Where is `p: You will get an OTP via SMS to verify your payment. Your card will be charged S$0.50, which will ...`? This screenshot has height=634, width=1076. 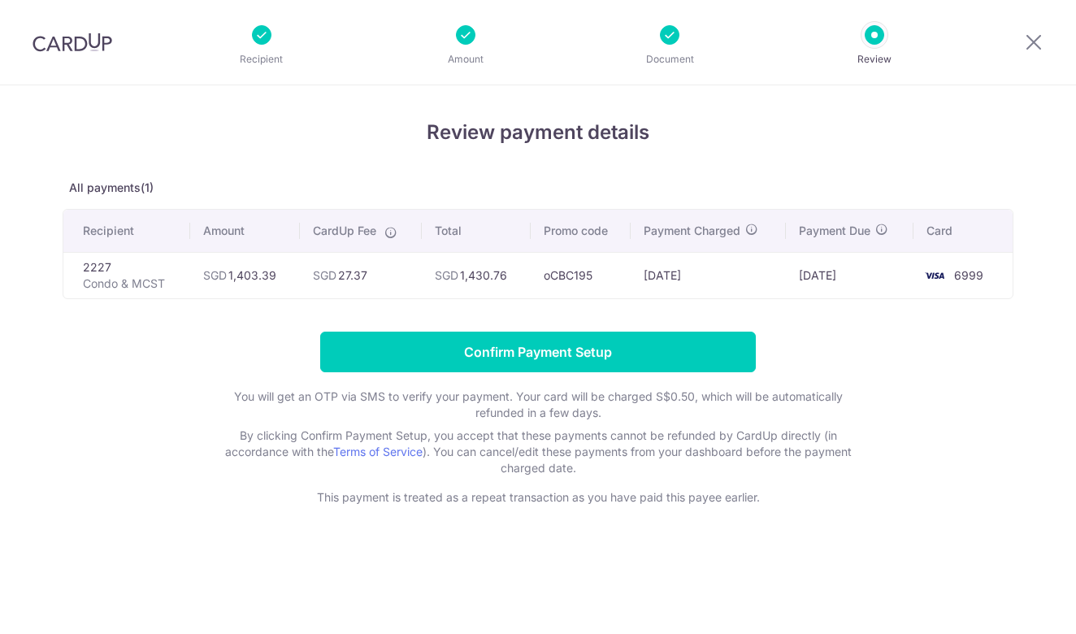
p: You will get an OTP via SMS to verify your payment. Your card will be charged S$0.50, which will ... is located at coordinates (538, 405).